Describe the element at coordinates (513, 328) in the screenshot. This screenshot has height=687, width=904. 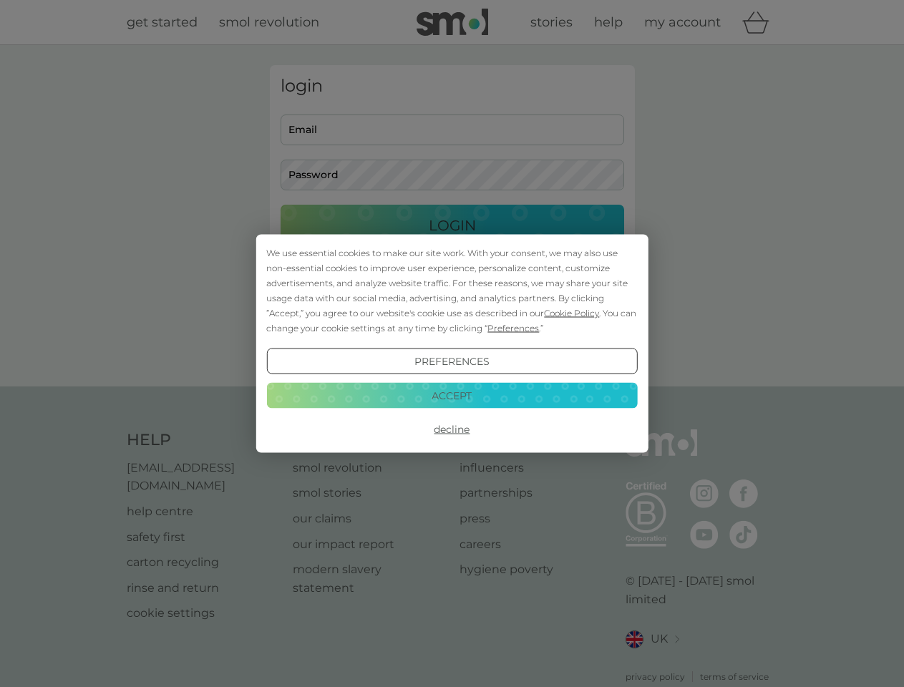
I see `span: Preferences` at that location.